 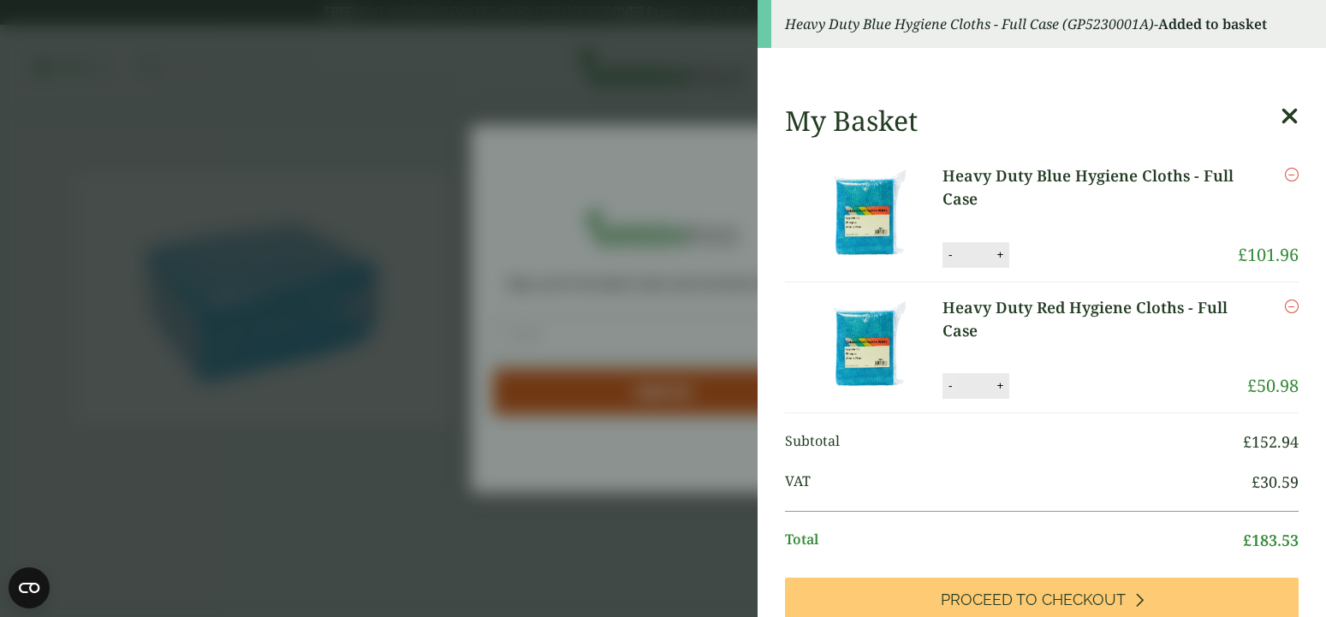 I want to click on span: Total, so click(x=1013, y=540).